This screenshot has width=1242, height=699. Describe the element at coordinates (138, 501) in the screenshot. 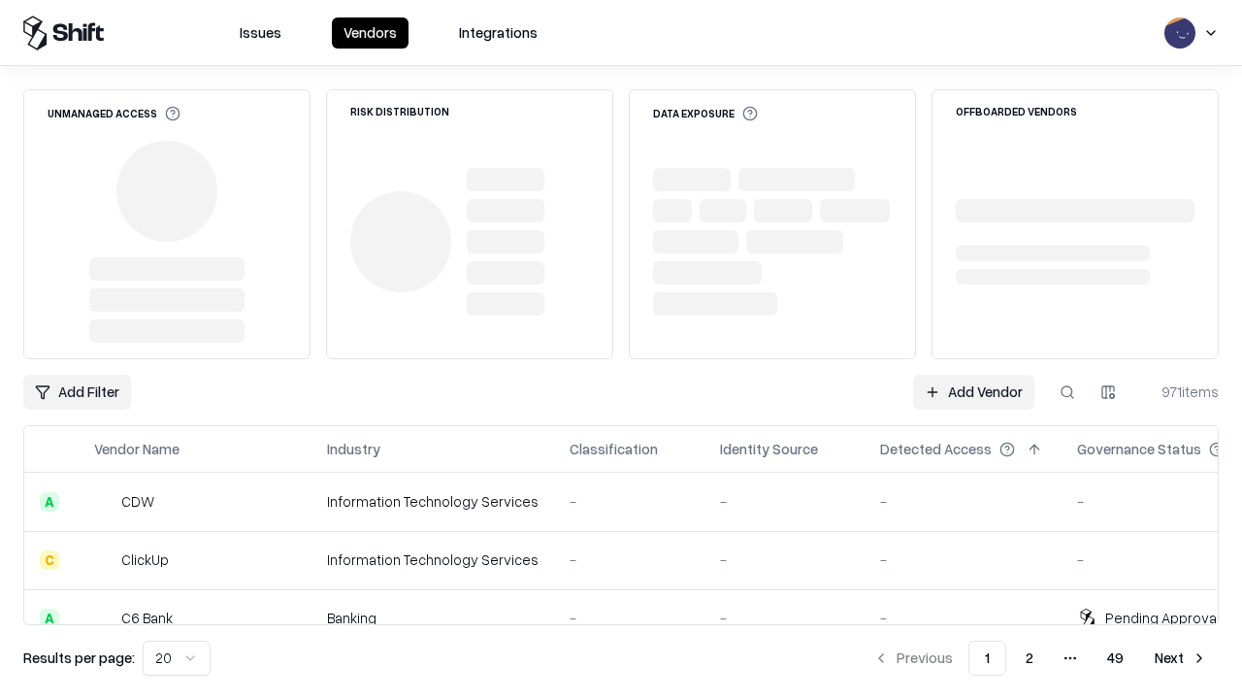

I see `div: CDW` at that location.